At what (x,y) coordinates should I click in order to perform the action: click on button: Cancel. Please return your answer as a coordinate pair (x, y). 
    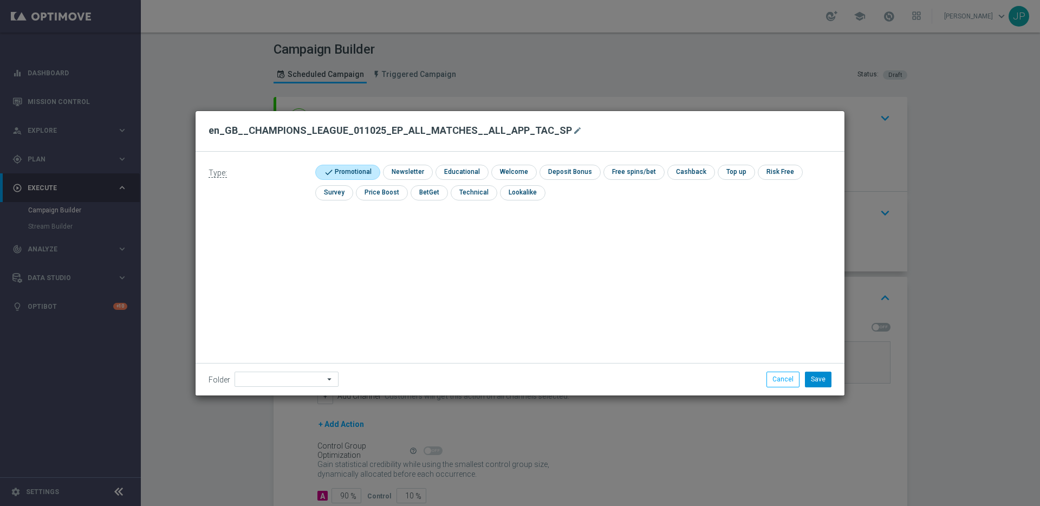
    Looking at the image, I should click on (783, 379).